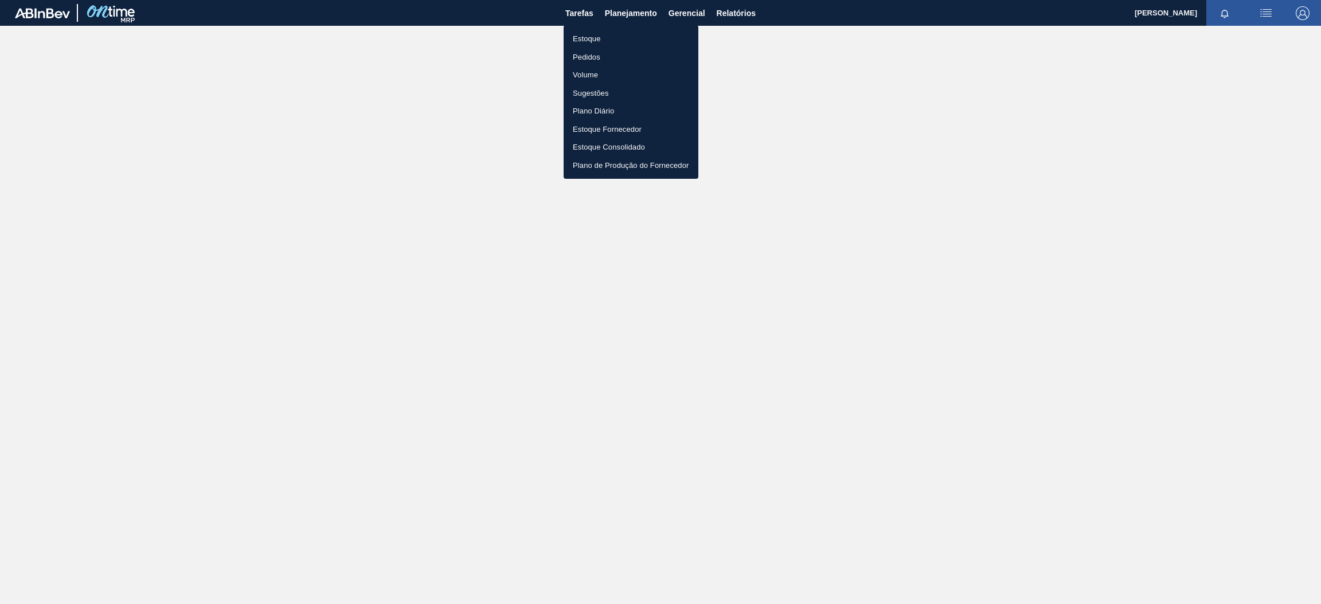 The image size is (1321, 604). What do you see at coordinates (631, 166) in the screenshot?
I see `a: Plano de Produção do Fornecedor` at bounding box center [631, 166].